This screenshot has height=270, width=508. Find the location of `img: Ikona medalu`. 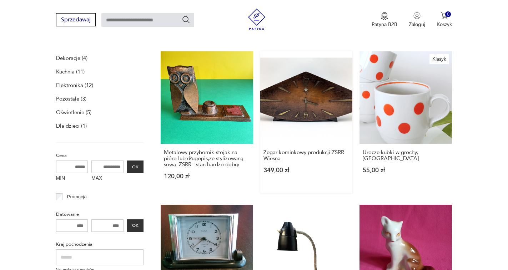

img: Ikona medalu is located at coordinates (385, 16).